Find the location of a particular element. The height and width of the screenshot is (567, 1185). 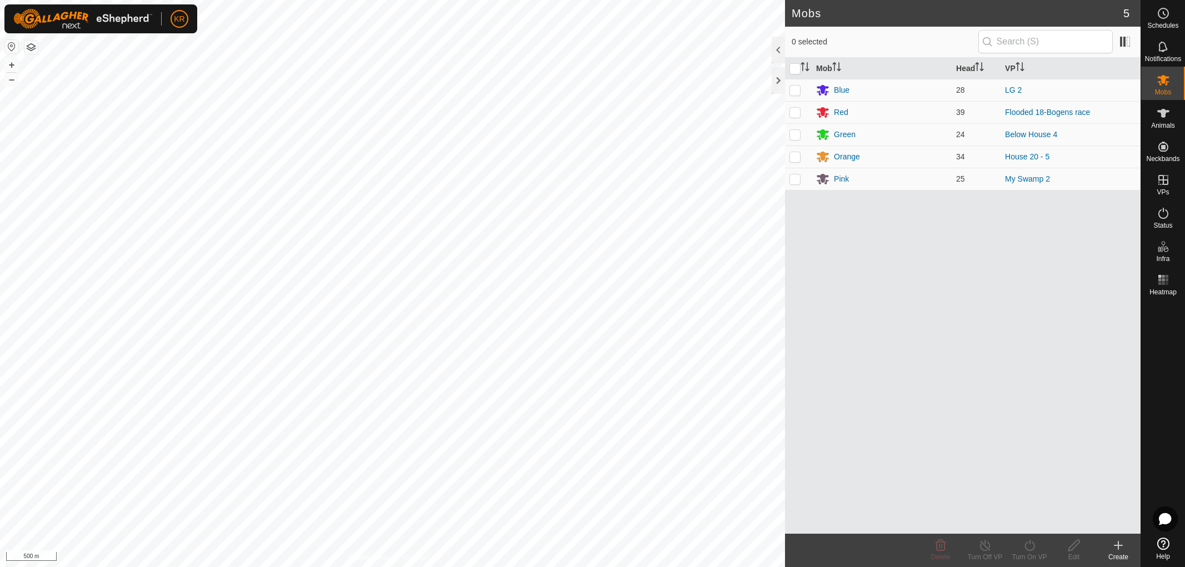

span: 28 is located at coordinates (960, 90).